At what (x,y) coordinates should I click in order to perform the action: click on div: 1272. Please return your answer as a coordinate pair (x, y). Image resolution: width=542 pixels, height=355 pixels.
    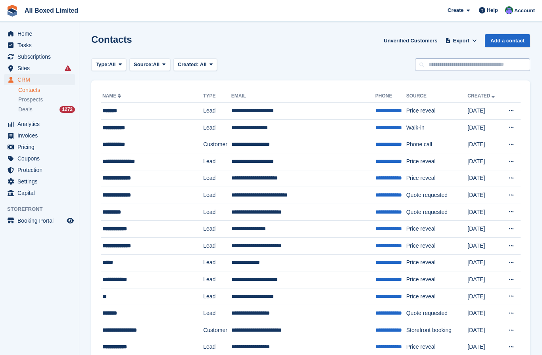
    Looking at the image, I should click on (67, 109).